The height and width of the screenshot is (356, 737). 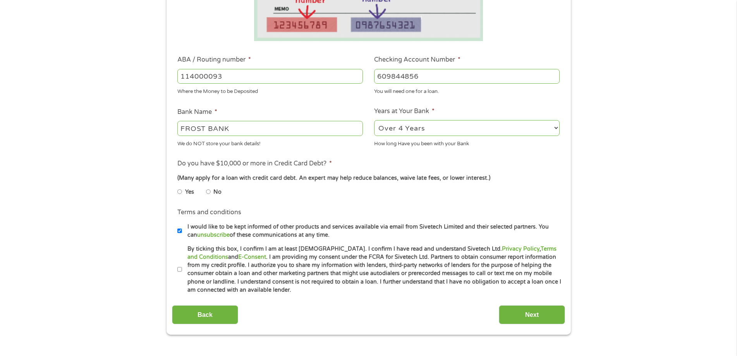 What do you see at coordinates (189, 192) in the screenshot?
I see `label: Yes` at bounding box center [189, 192].